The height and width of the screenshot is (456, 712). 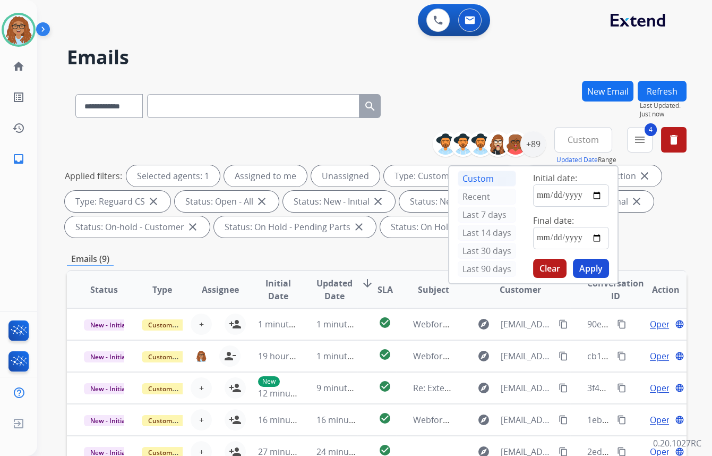 What do you see at coordinates (266, 176) in the screenshot?
I see `div: Assigned to me` at bounding box center [266, 176].